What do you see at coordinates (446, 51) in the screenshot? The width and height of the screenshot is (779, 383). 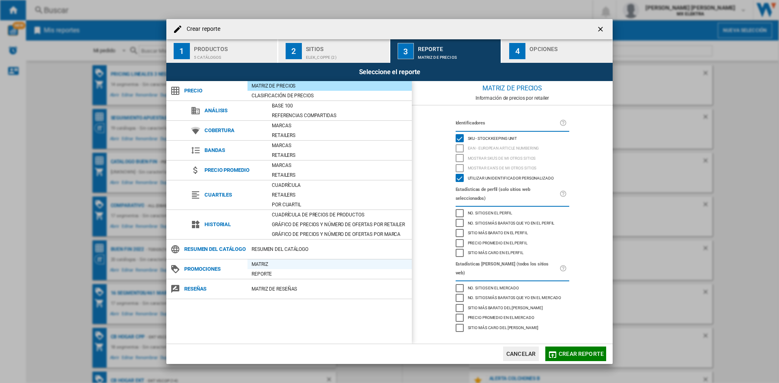 I see `button: 3 Reporte Matriz de precios` at bounding box center [446, 51].